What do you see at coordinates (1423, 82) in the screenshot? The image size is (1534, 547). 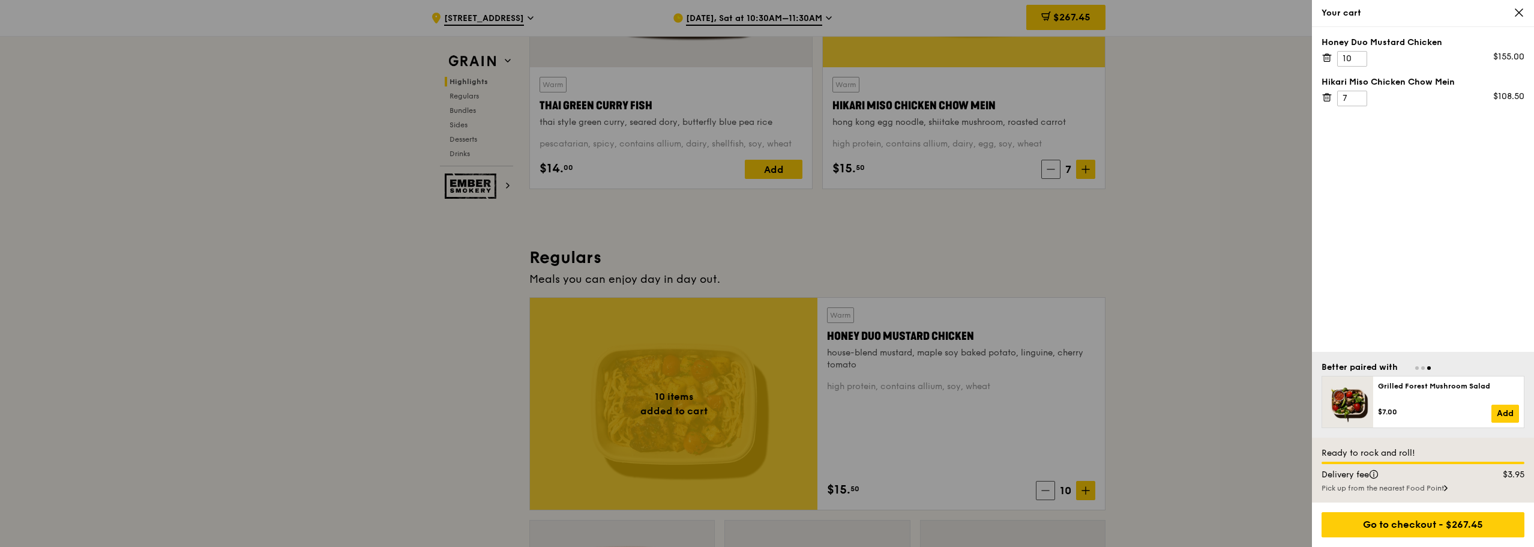 I see `div: Hikari Miso Chicken Chow Mein` at bounding box center [1423, 82].